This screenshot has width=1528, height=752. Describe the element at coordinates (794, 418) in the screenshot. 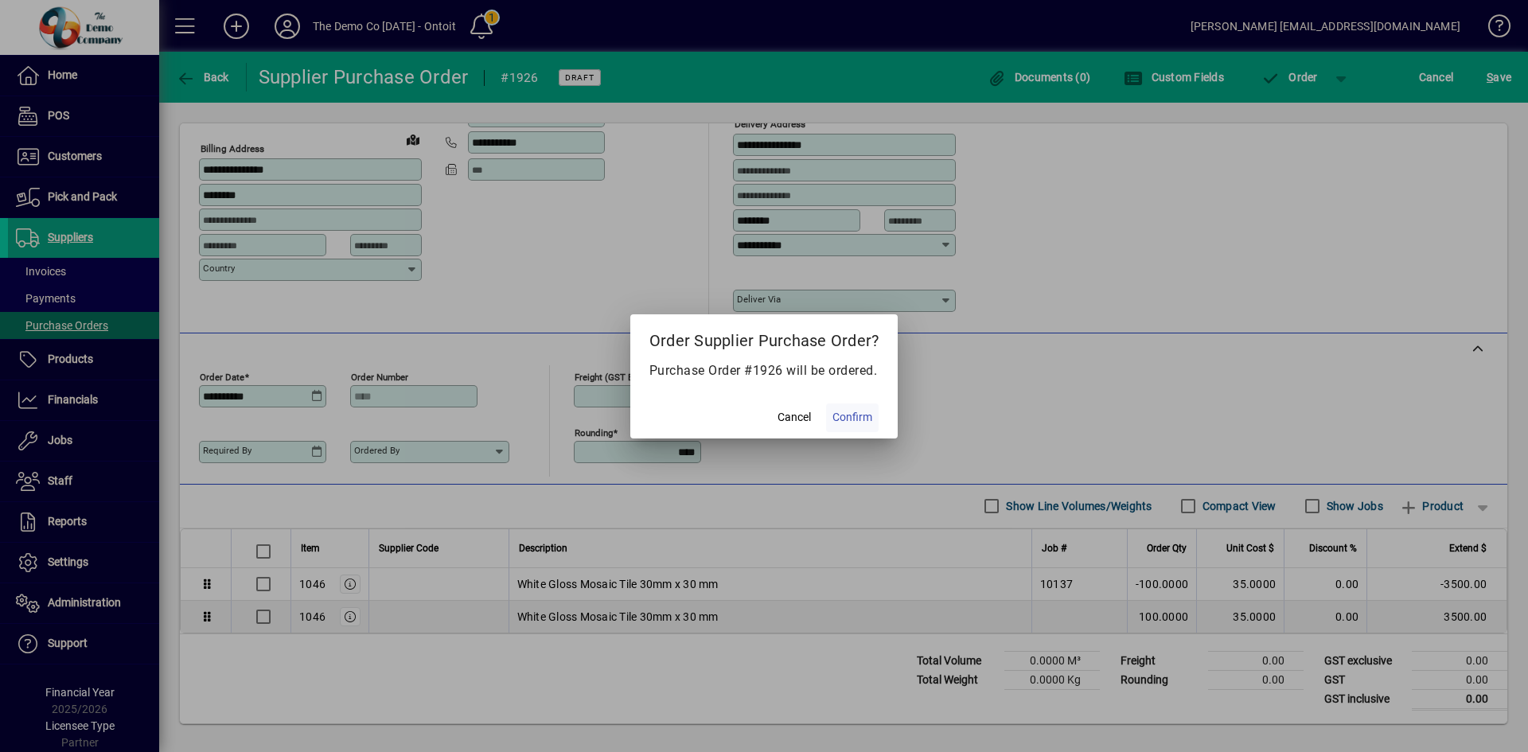

I see `button: Cancel` at that location.